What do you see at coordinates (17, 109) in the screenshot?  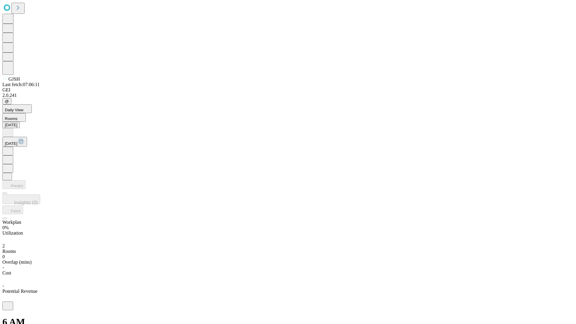 I see `button: Daily View` at bounding box center [17, 109].